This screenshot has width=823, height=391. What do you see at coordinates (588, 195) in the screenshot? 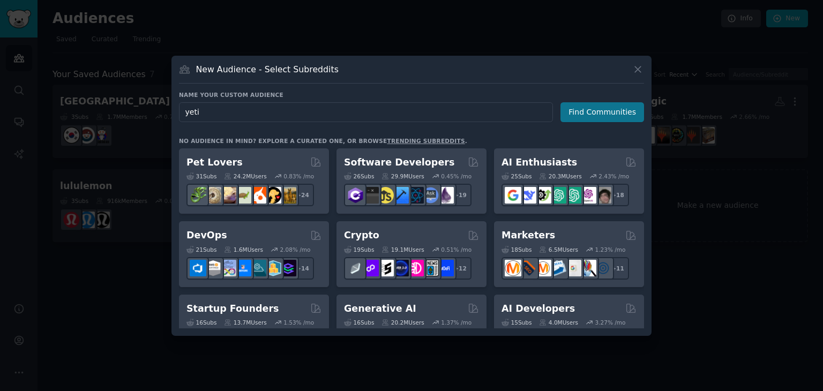
I see `img: OpenAIDev` at bounding box center [588, 195].